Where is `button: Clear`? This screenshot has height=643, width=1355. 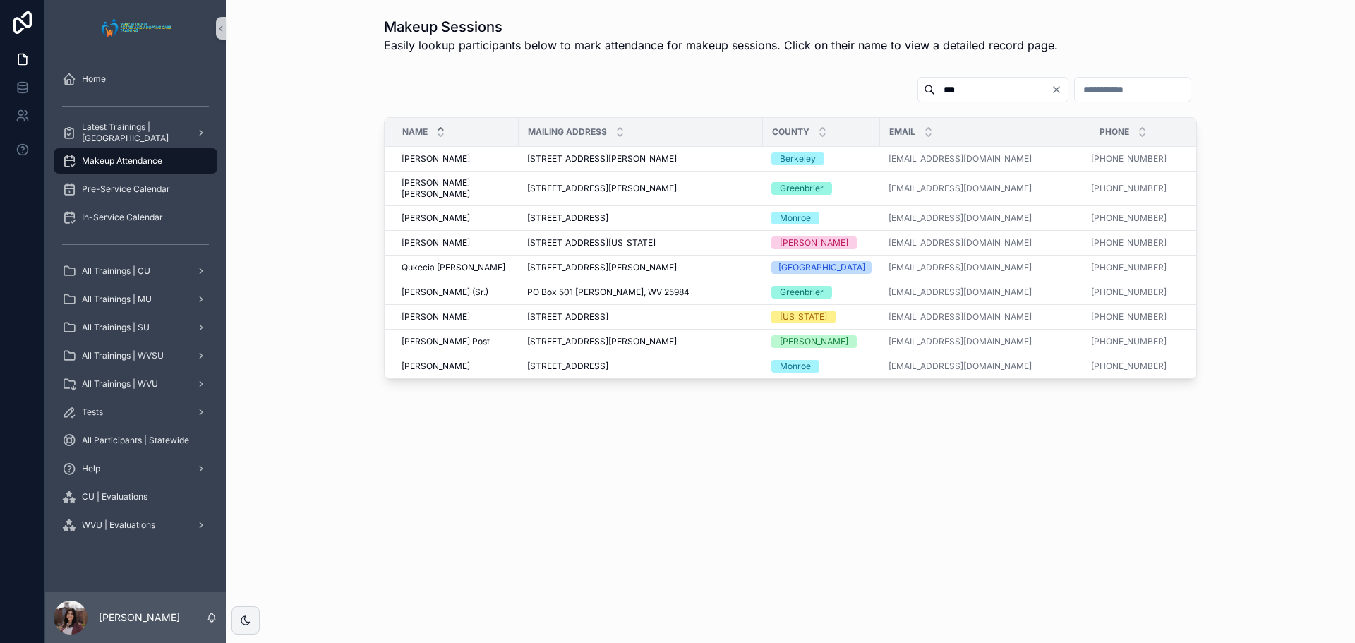
button: Clear is located at coordinates (1059, 90).